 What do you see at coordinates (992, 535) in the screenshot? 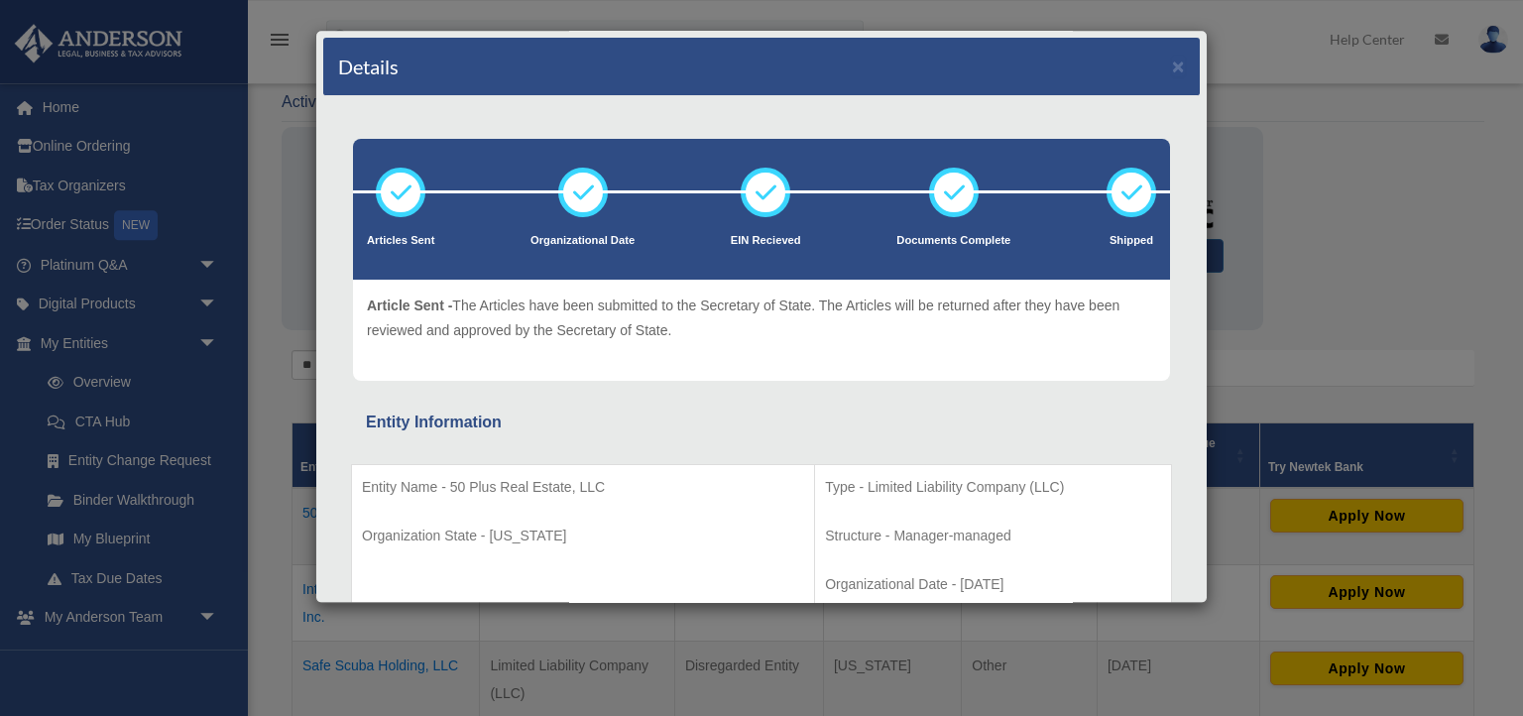
I see `p: Structure - Manager-managed` at bounding box center [992, 535].